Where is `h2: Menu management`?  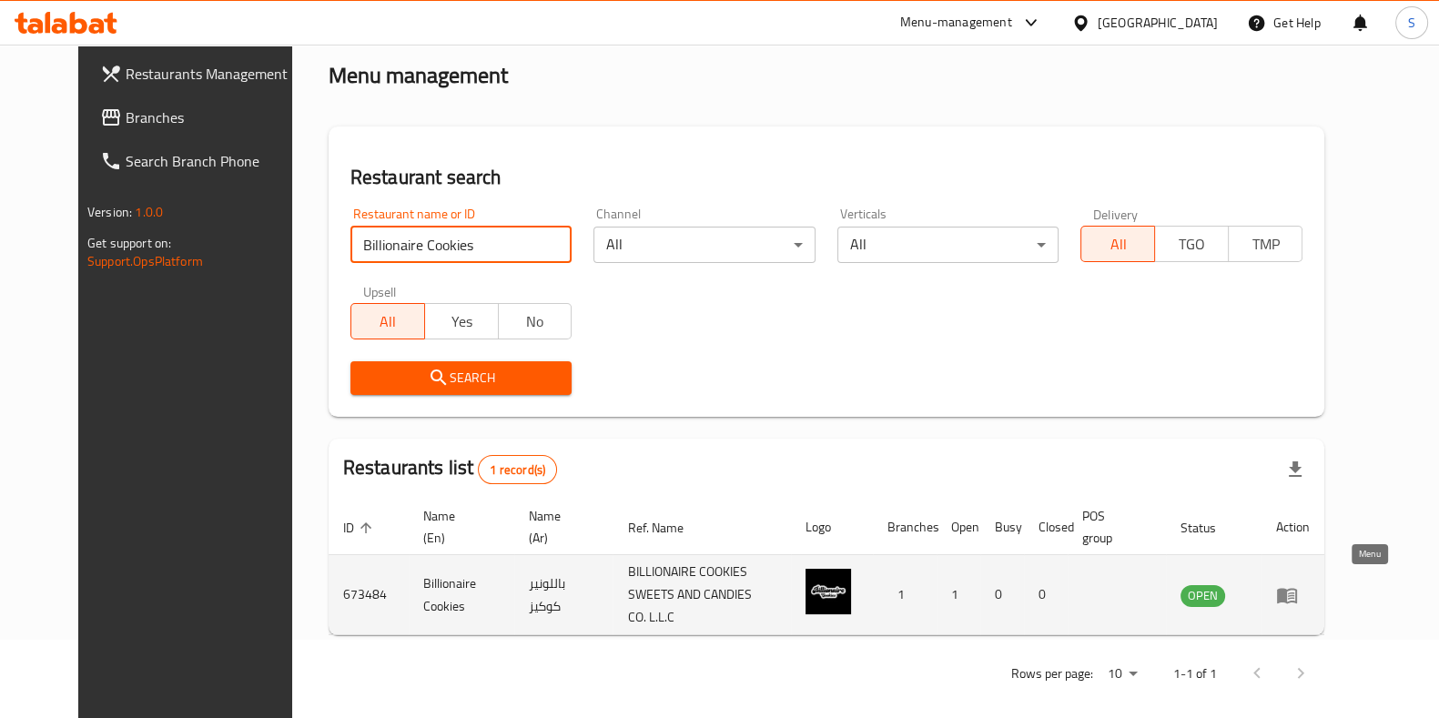 h2: Menu management is located at coordinates (418, 76).